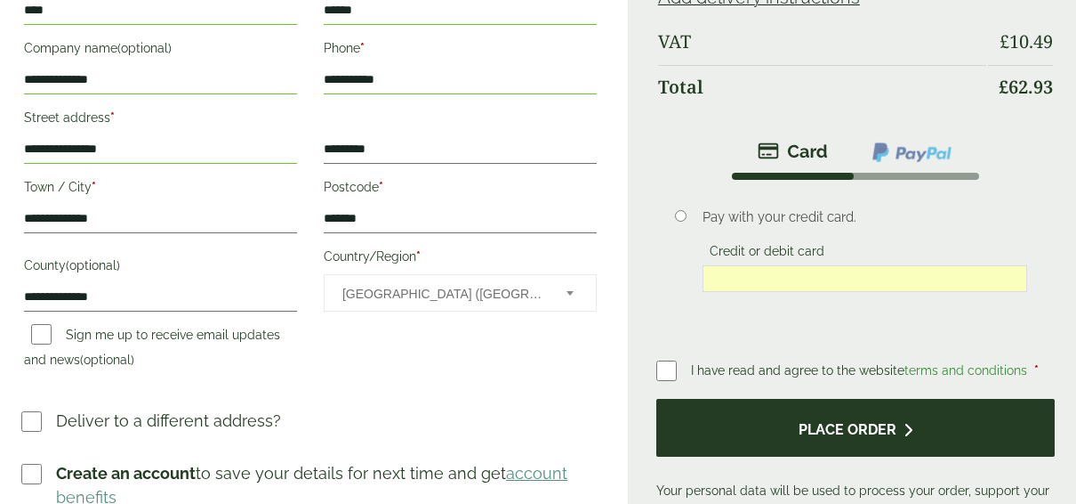 This screenshot has width=1076, height=504. I want to click on label: Street address, so click(160, 120).